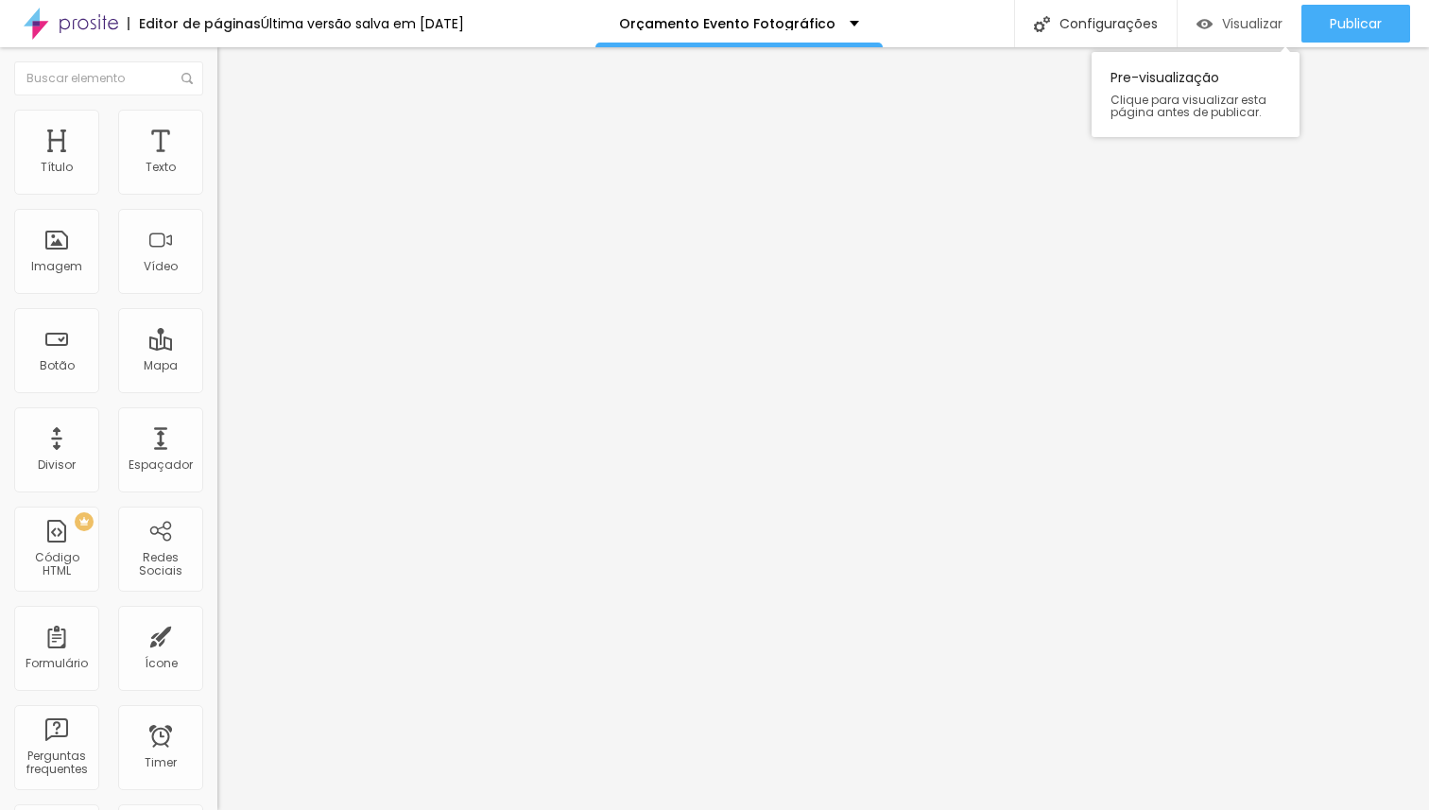 The height and width of the screenshot is (810, 1429). What do you see at coordinates (194, 24) in the screenshot?
I see `div: Editor de páginas` at bounding box center [194, 24].